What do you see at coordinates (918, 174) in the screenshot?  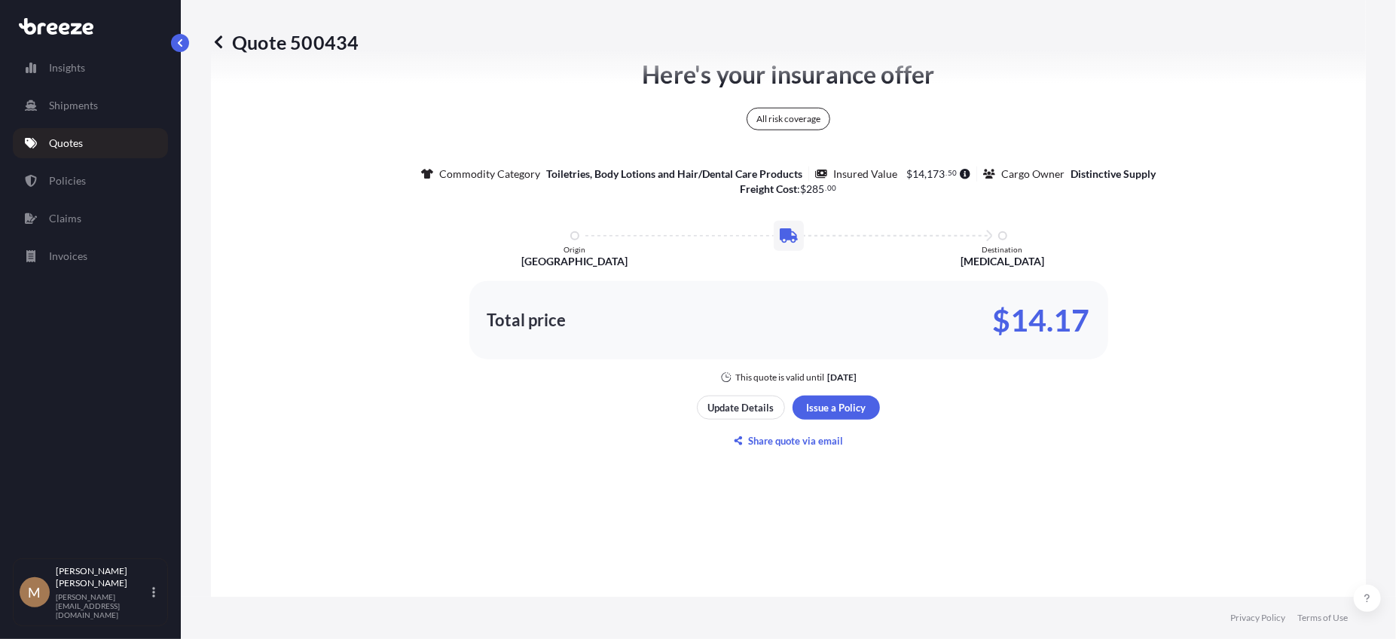 I see `span: 14` at bounding box center [918, 174].